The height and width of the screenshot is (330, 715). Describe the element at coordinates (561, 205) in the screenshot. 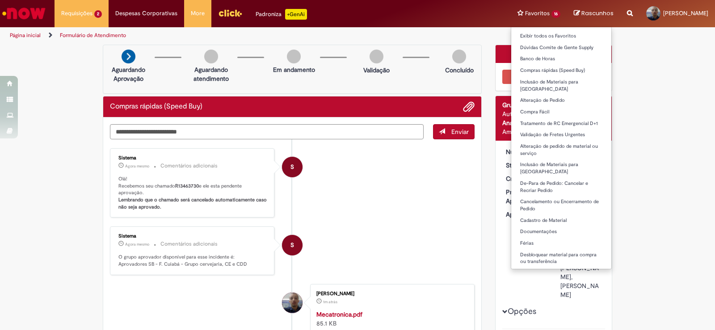

I see `a: Cancelamento ou Encerramento de Pedido` at that location.